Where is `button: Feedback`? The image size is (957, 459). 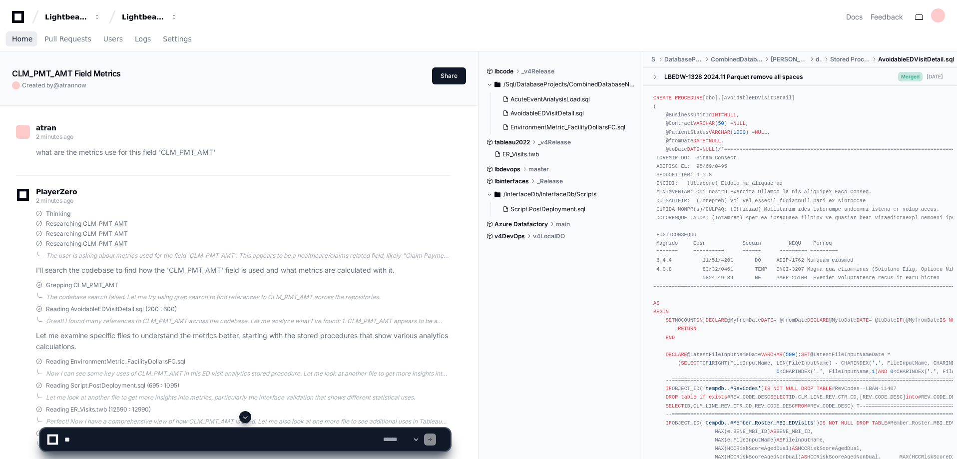 button: Feedback is located at coordinates (887, 17).